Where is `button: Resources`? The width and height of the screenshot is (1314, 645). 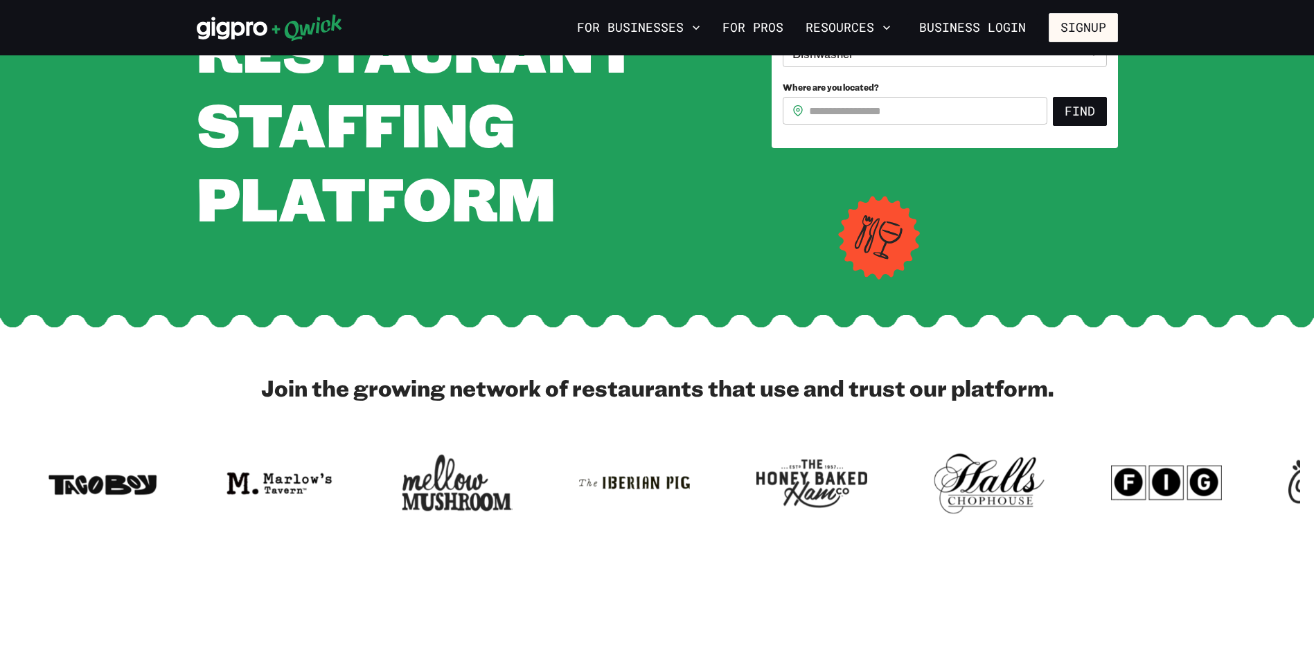
button: Resources is located at coordinates (848, 28).